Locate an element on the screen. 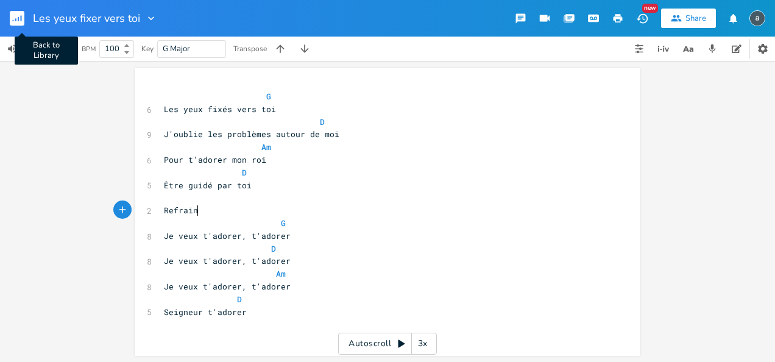  div: Autoscroll is located at coordinates (387, 343).